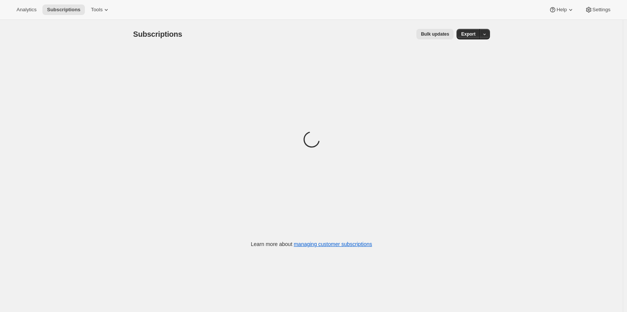 The image size is (627, 312). What do you see at coordinates (26, 10) in the screenshot?
I see `button: Analytics` at bounding box center [26, 10].